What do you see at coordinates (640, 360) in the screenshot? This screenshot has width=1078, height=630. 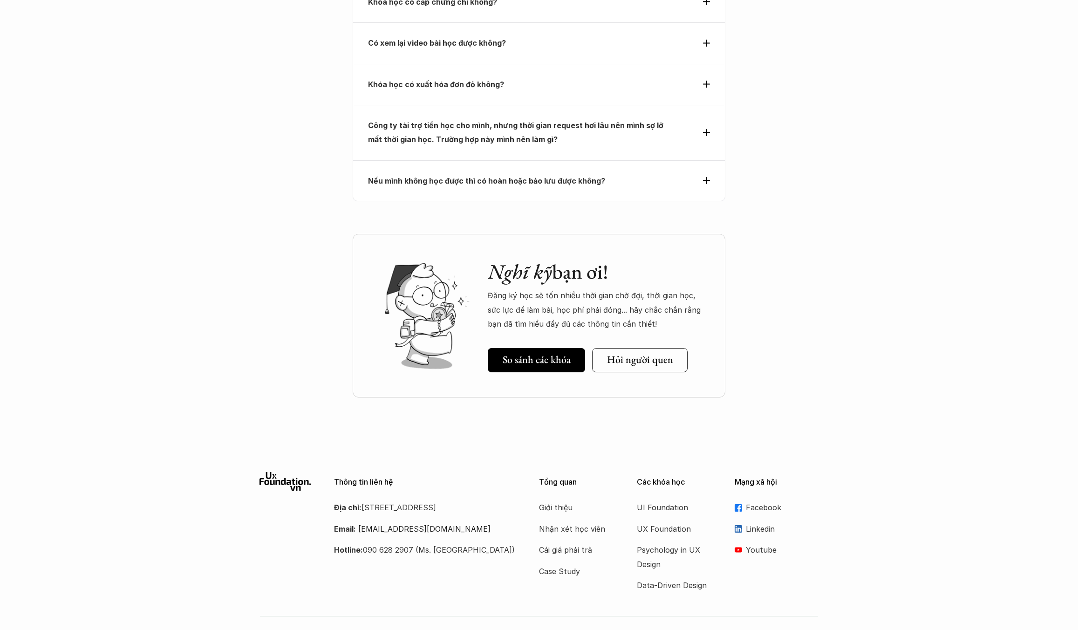 I see `h5: Hỏi người quen` at bounding box center [640, 360].